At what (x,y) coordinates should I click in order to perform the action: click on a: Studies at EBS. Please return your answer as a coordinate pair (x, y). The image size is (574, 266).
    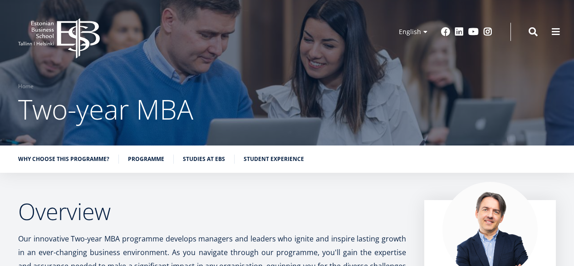
    Looking at the image, I should click on (204, 159).